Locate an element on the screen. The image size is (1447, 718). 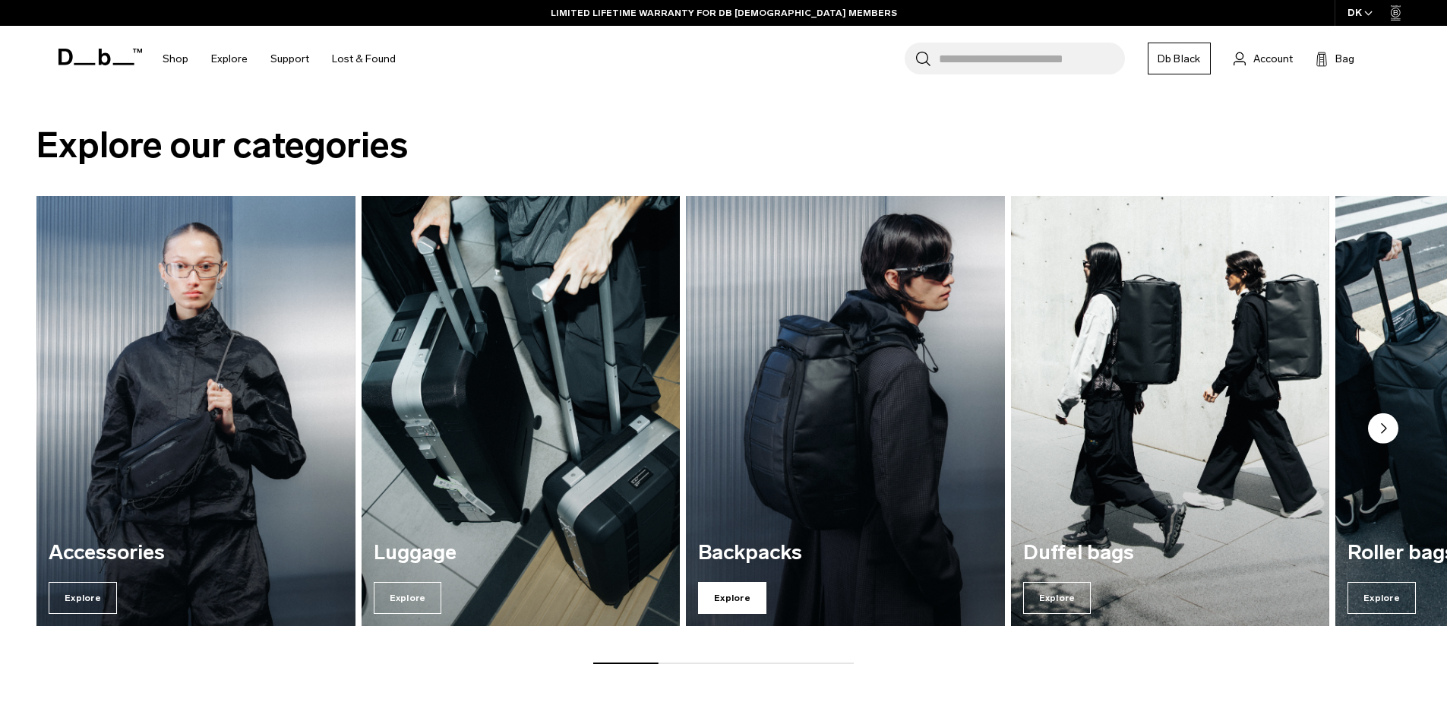
a: Db Black is located at coordinates (1179, 58).